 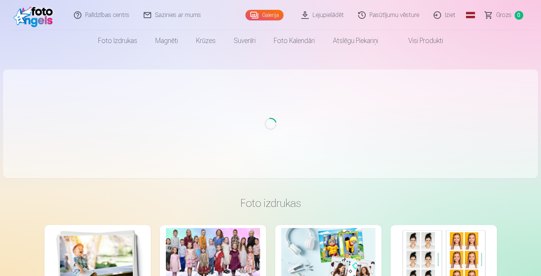 What do you see at coordinates (35, 15) in the screenshot?
I see `img: /fa4` at bounding box center [35, 15].